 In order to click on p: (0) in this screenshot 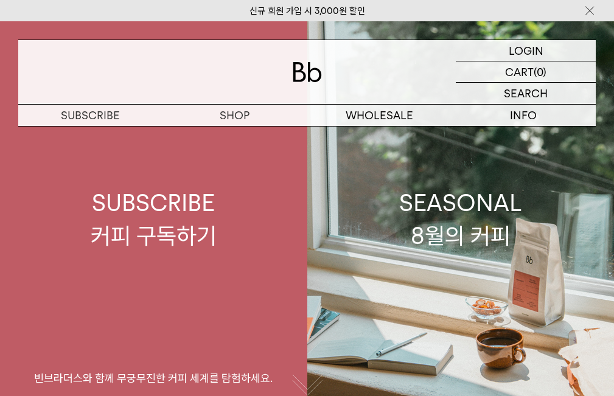, I will do `click(539, 72)`.